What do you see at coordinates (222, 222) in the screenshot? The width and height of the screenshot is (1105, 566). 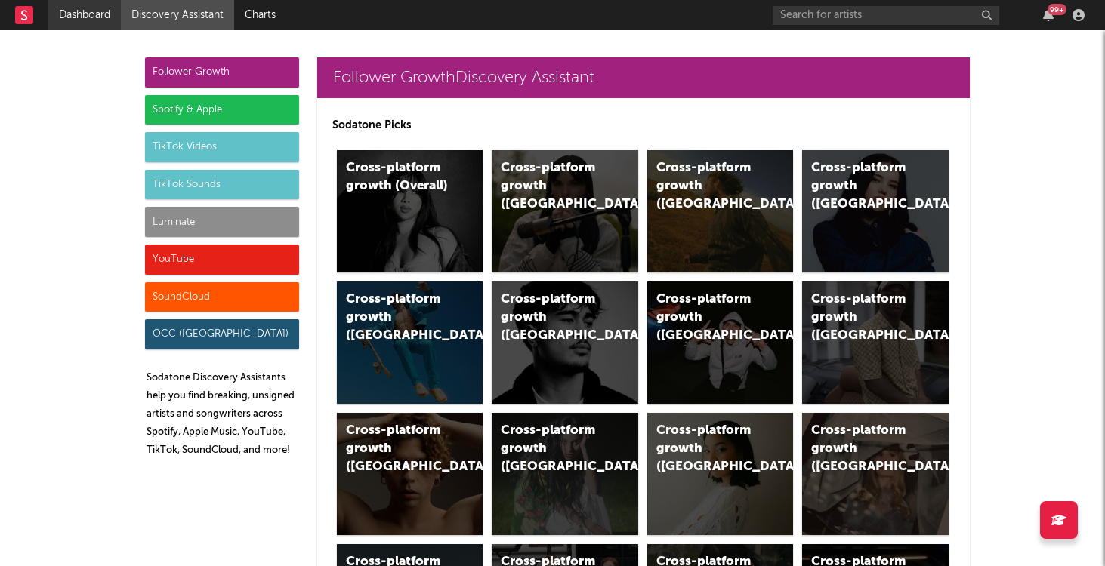 I see `div: Luminate` at bounding box center [222, 222].